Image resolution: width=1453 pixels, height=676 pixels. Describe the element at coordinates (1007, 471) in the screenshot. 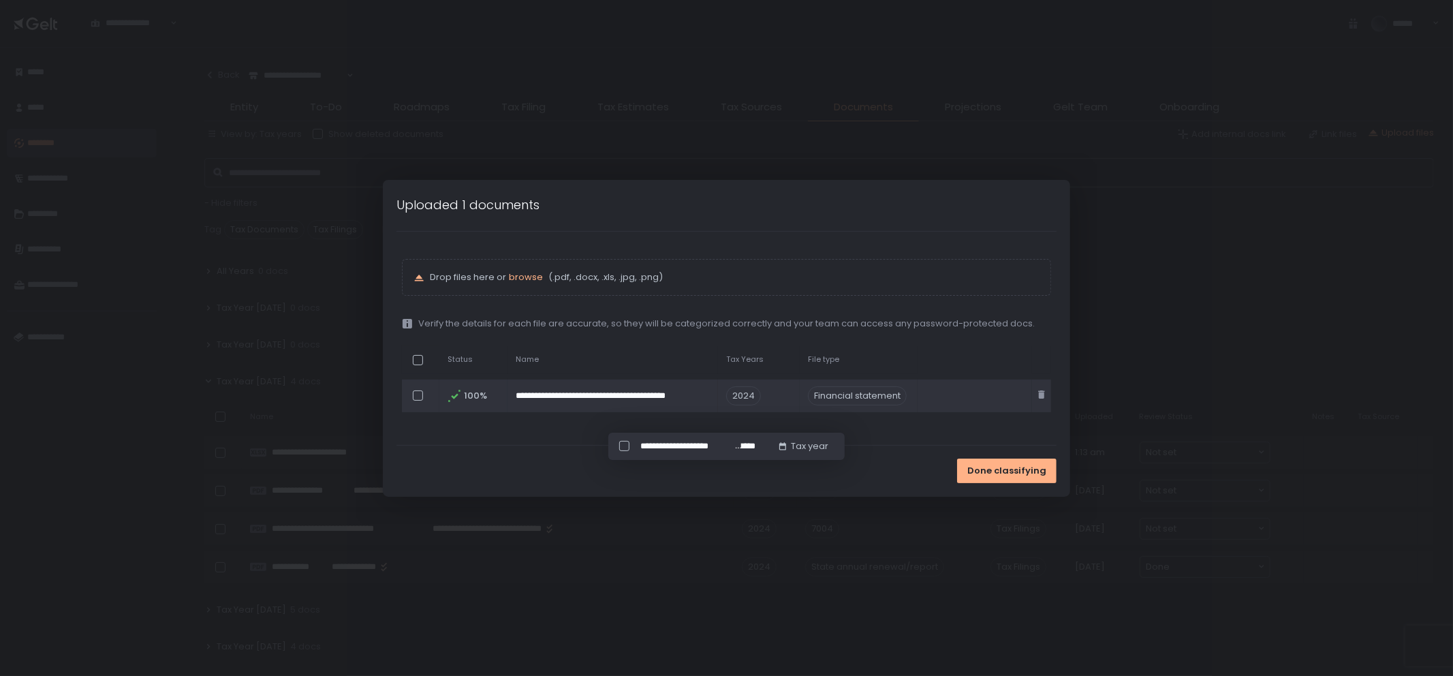

I see `span: Done classifying` at that location.